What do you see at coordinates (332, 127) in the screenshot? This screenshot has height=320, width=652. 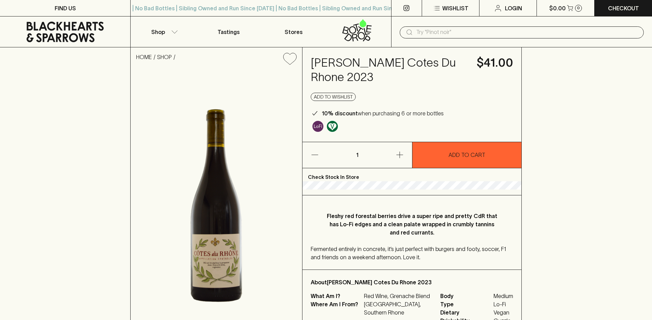 I see `a: Made without the use of any animal products.` at bounding box center [332, 127].